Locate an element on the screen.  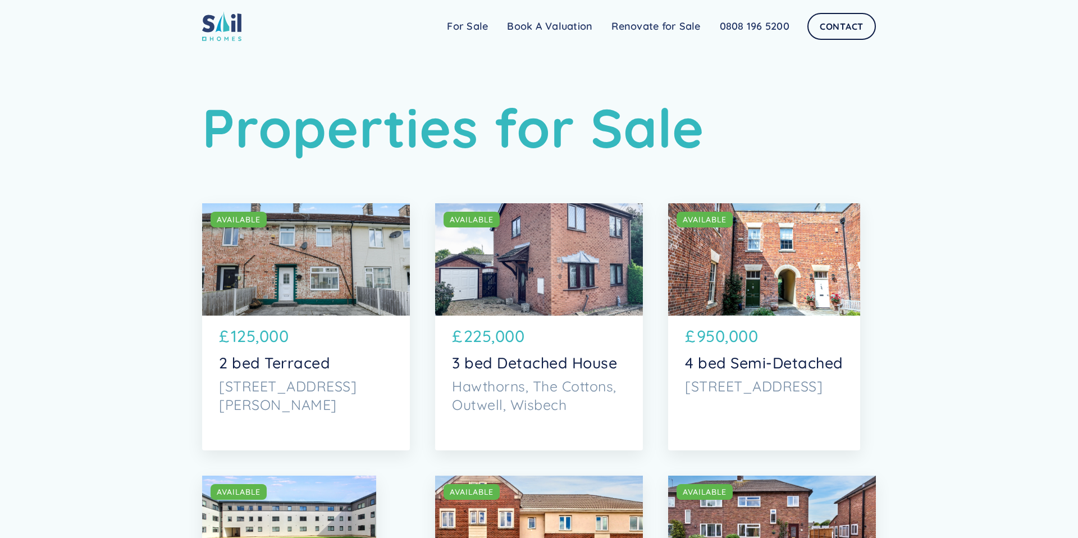
p: 3 bed Detached House is located at coordinates (539, 363).